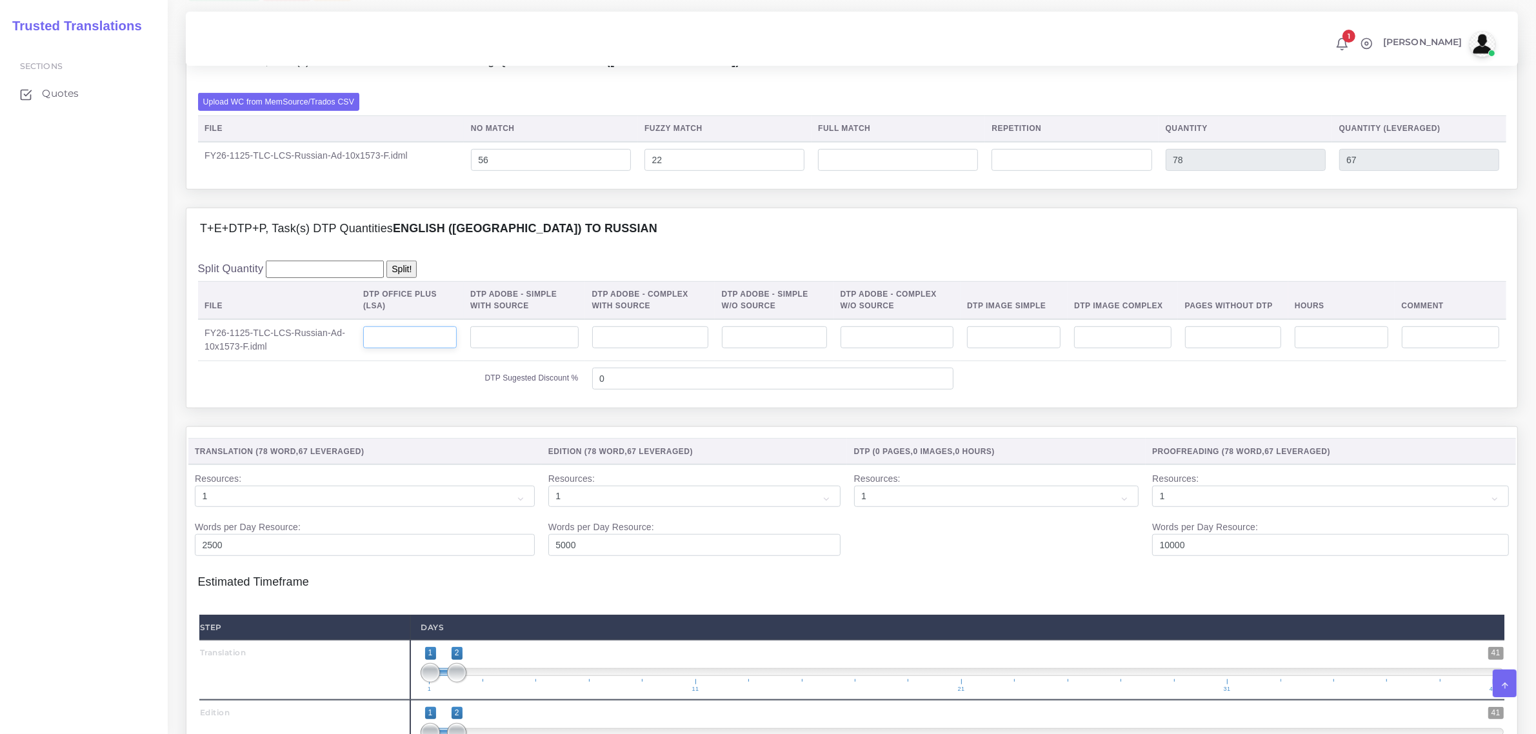 This screenshot has height=734, width=1536. Describe the element at coordinates (897, 300) in the screenshot. I see `th: DTP Adobe - Complex W/O Source` at that location.